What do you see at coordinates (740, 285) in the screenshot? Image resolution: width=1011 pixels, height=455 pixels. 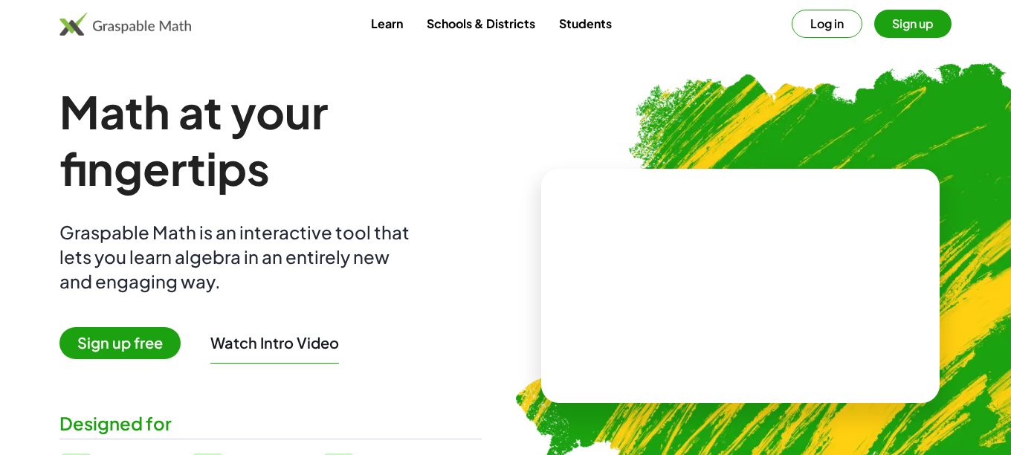 I see `video: What is this? This is dynamic math notation. Dynamic math notation plays a central role in how Gr...` at bounding box center [740, 285].